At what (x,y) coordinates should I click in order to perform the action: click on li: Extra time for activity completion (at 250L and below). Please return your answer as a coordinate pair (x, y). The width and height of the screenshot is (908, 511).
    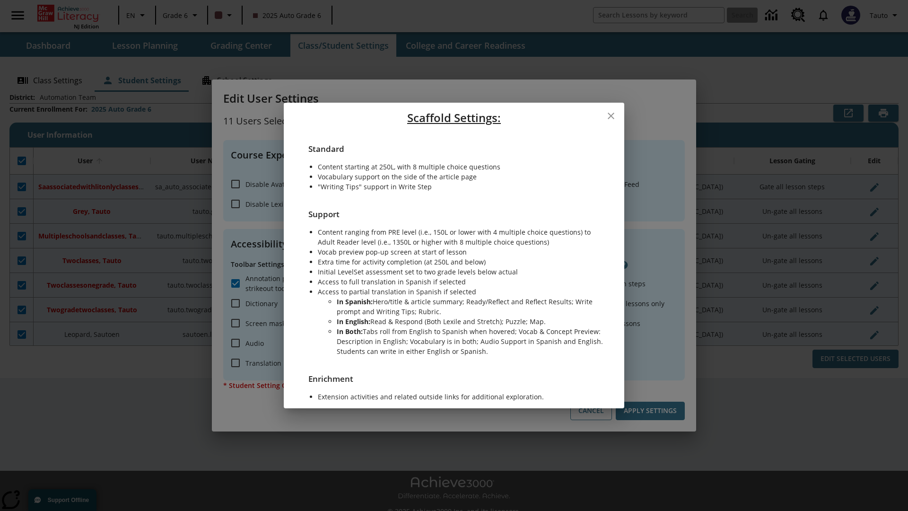
    Looking at the image, I should click on (463, 261).